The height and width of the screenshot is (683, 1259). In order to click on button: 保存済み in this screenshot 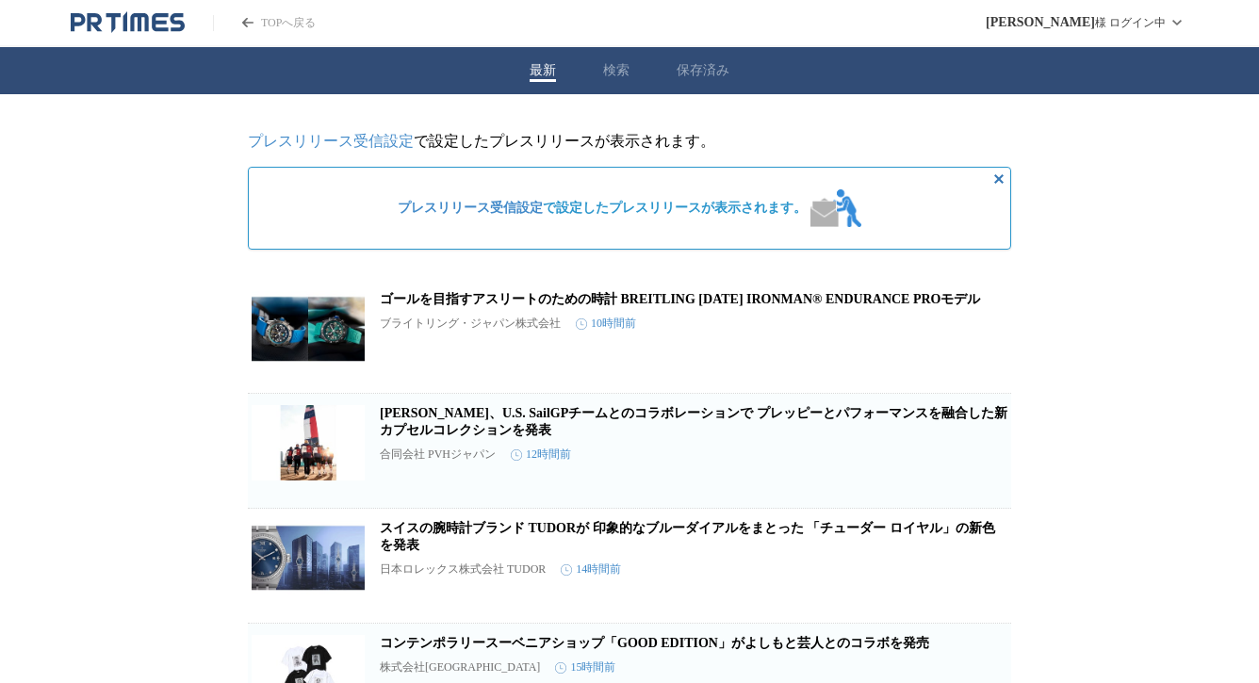, I will do `click(703, 71)`.